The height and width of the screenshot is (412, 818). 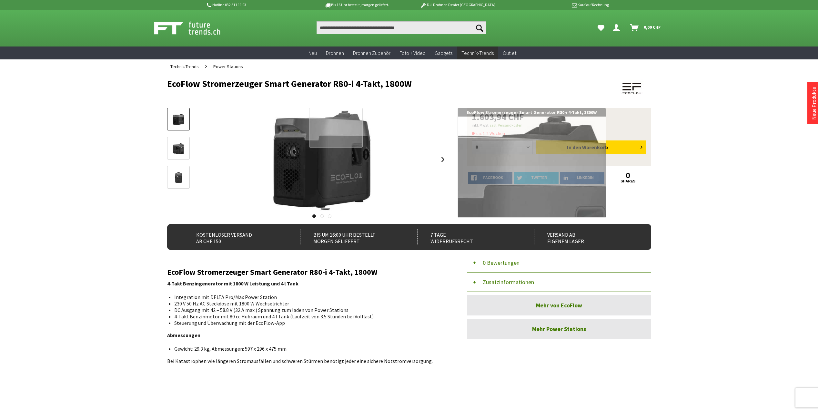 I want to click on span: Neu, so click(x=313, y=53).